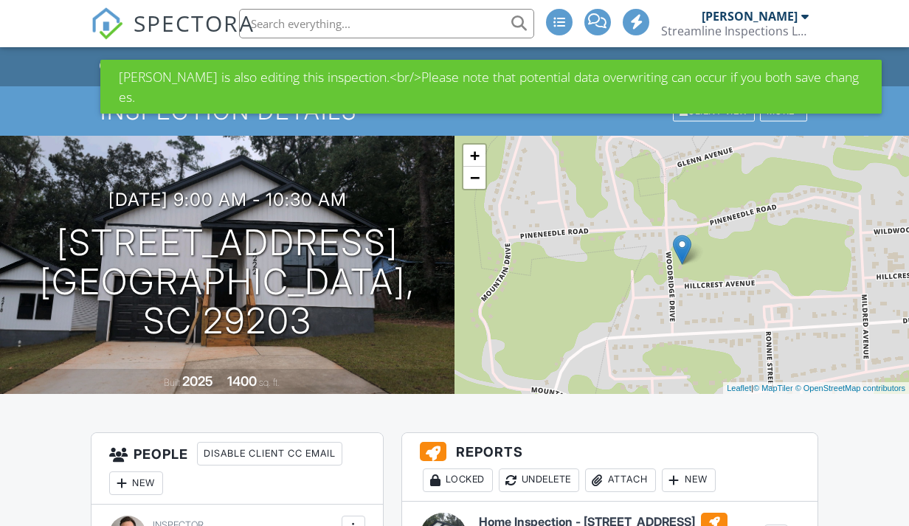  What do you see at coordinates (242, 381) in the screenshot?
I see `div: 1400` at bounding box center [242, 381].